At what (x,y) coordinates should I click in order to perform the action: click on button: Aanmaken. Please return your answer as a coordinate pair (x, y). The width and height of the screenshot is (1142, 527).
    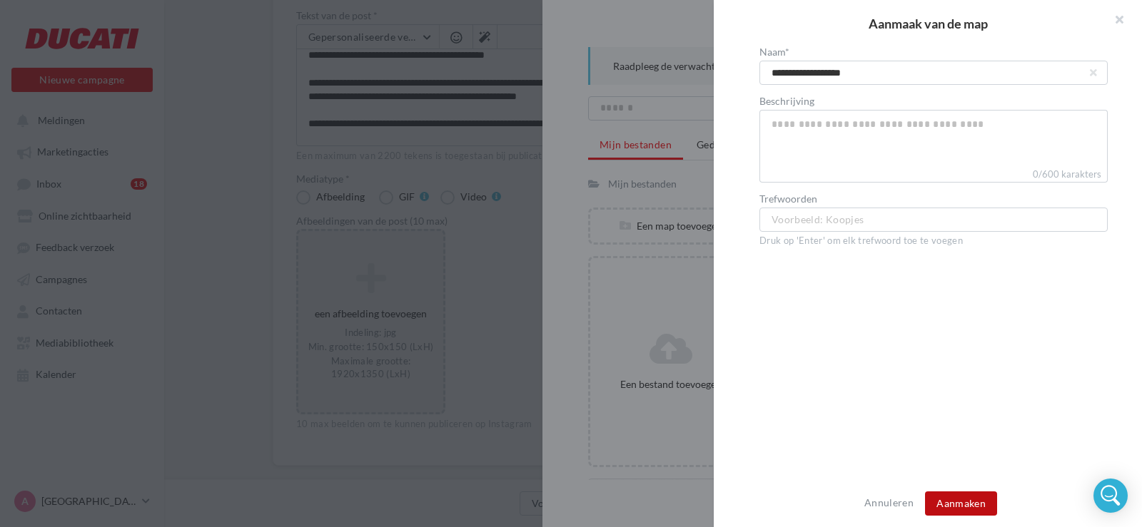
    Looking at the image, I should click on (961, 504).